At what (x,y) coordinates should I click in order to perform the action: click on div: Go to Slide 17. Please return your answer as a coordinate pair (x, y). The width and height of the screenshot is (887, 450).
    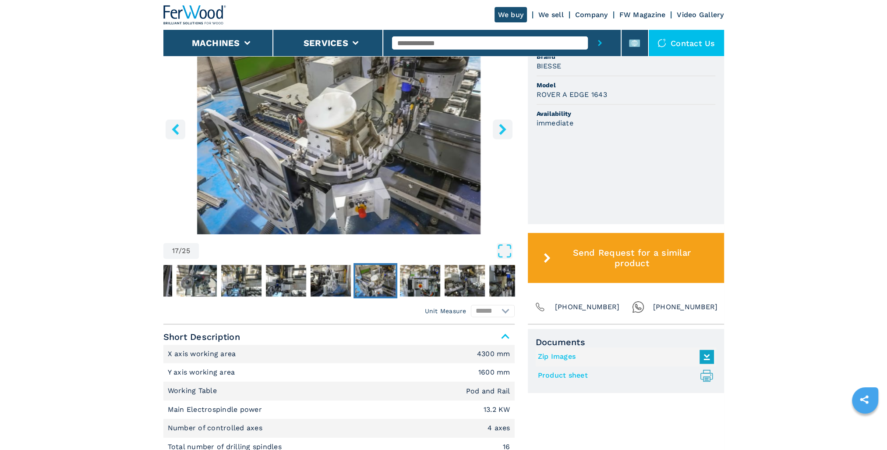
    Looking at the image, I should click on (339, 128).